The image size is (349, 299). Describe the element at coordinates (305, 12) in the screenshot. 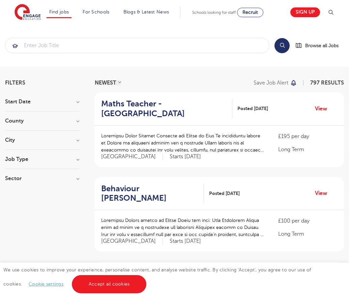

I see `a: Sign up` at that location.